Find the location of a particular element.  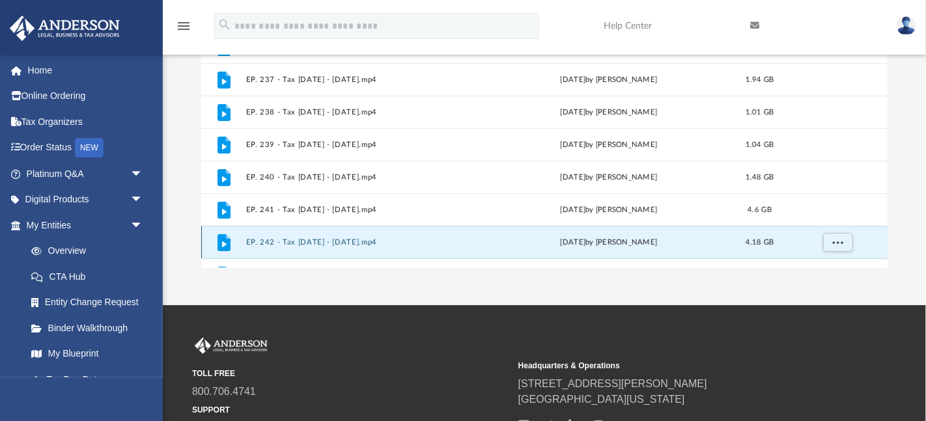

img: User Pic is located at coordinates (906, 25).